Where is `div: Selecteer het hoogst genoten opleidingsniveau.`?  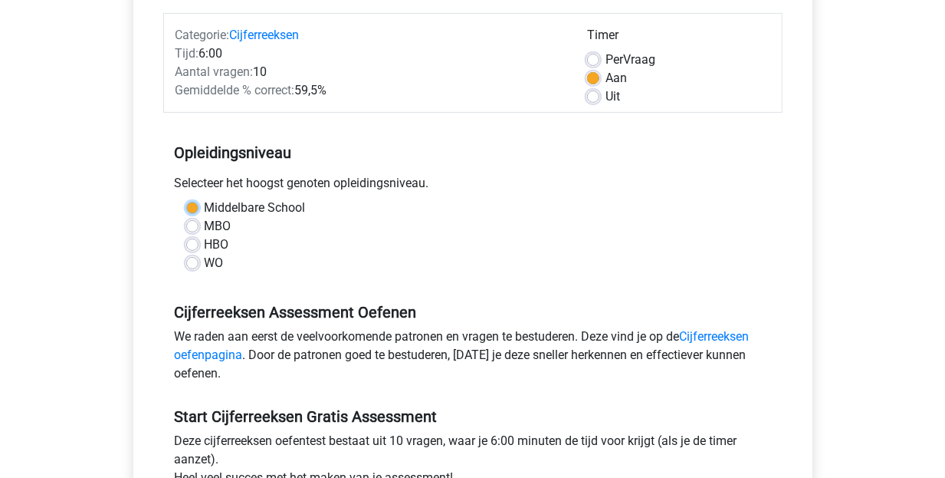 div: Selecteer het hoogst genoten opleidingsniveau. is located at coordinates (473, 186).